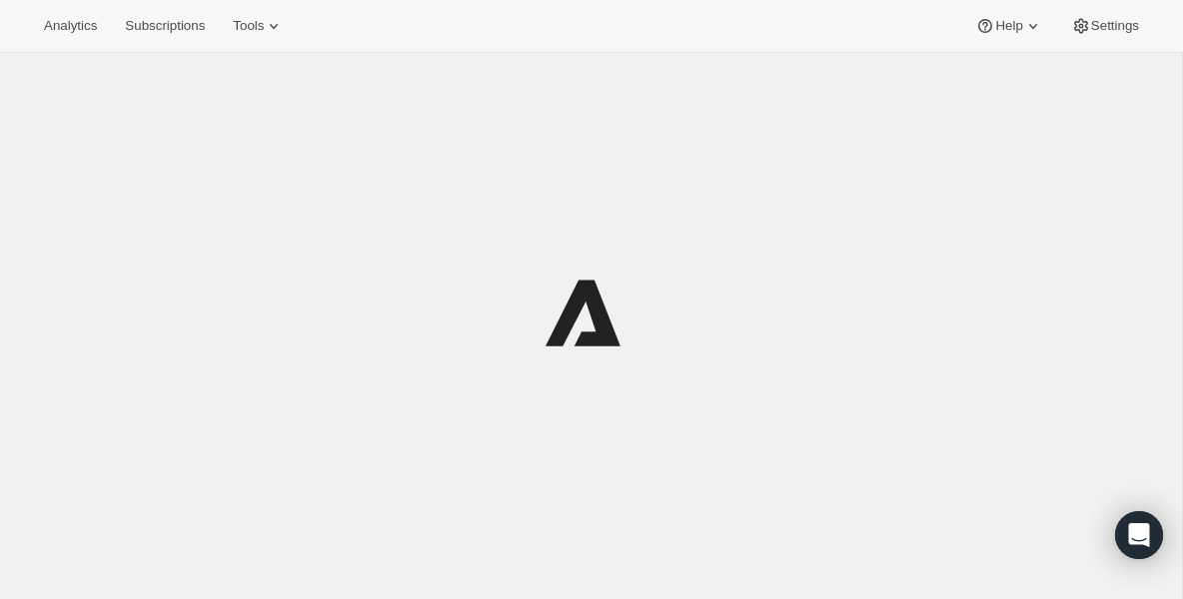 The width and height of the screenshot is (1183, 599). What do you see at coordinates (1139, 536) in the screenshot?
I see `div: Open Intercom Messenger` at bounding box center [1139, 536].